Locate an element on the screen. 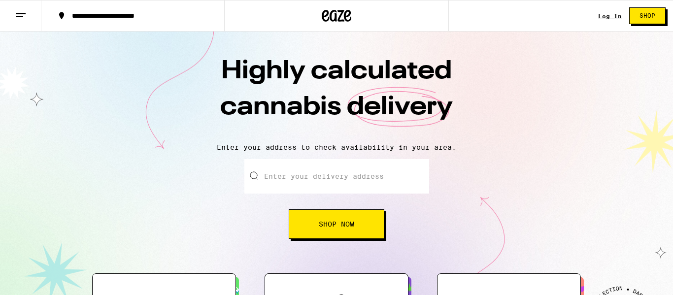  span: Shop is located at coordinates (647, 16).